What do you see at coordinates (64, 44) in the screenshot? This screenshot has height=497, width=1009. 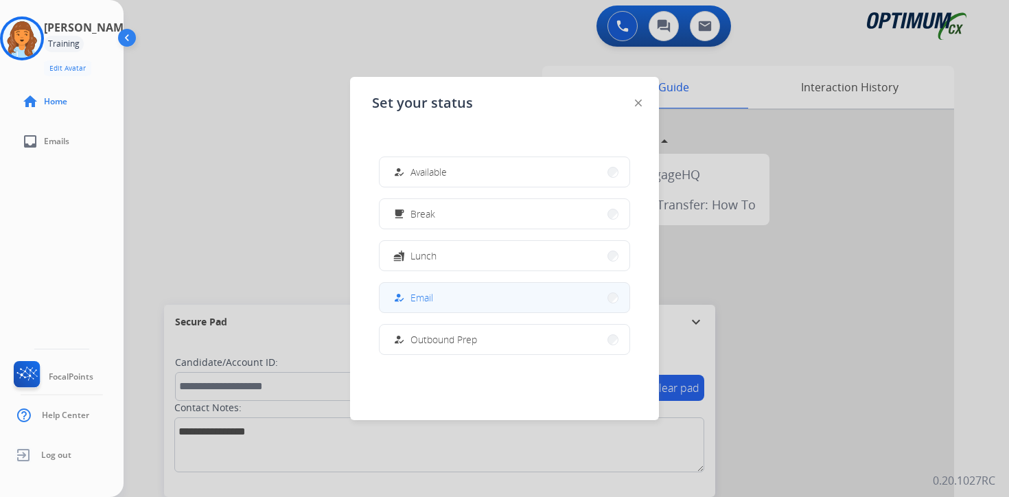 I see `div: Training` at bounding box center [64, 44].